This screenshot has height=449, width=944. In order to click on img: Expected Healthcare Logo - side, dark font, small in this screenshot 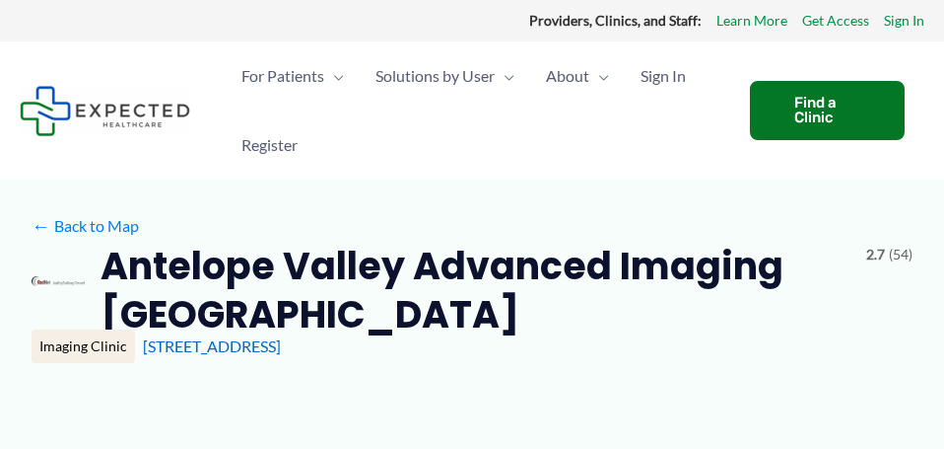, I will do `click(104, 110)`.